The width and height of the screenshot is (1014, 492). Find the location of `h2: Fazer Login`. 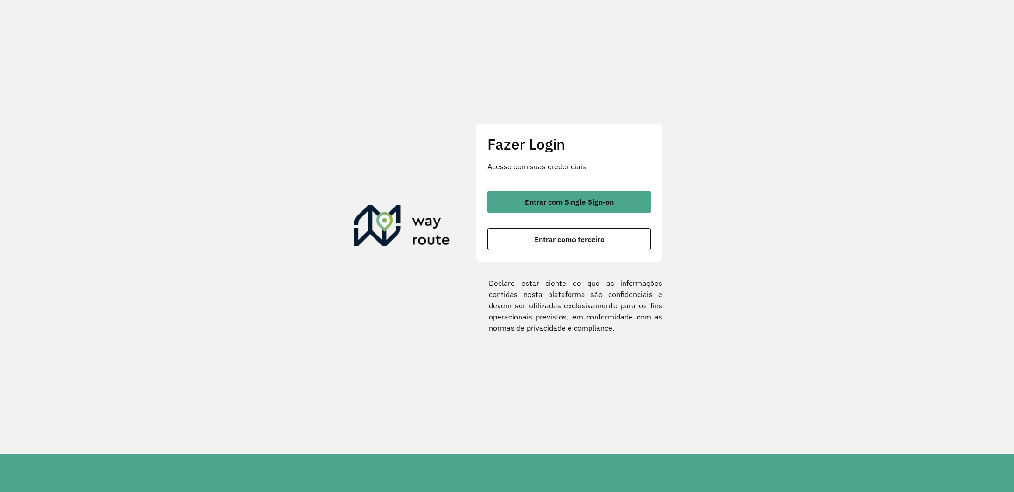

h2: Fazer Login is located at coordinates (569, 144).